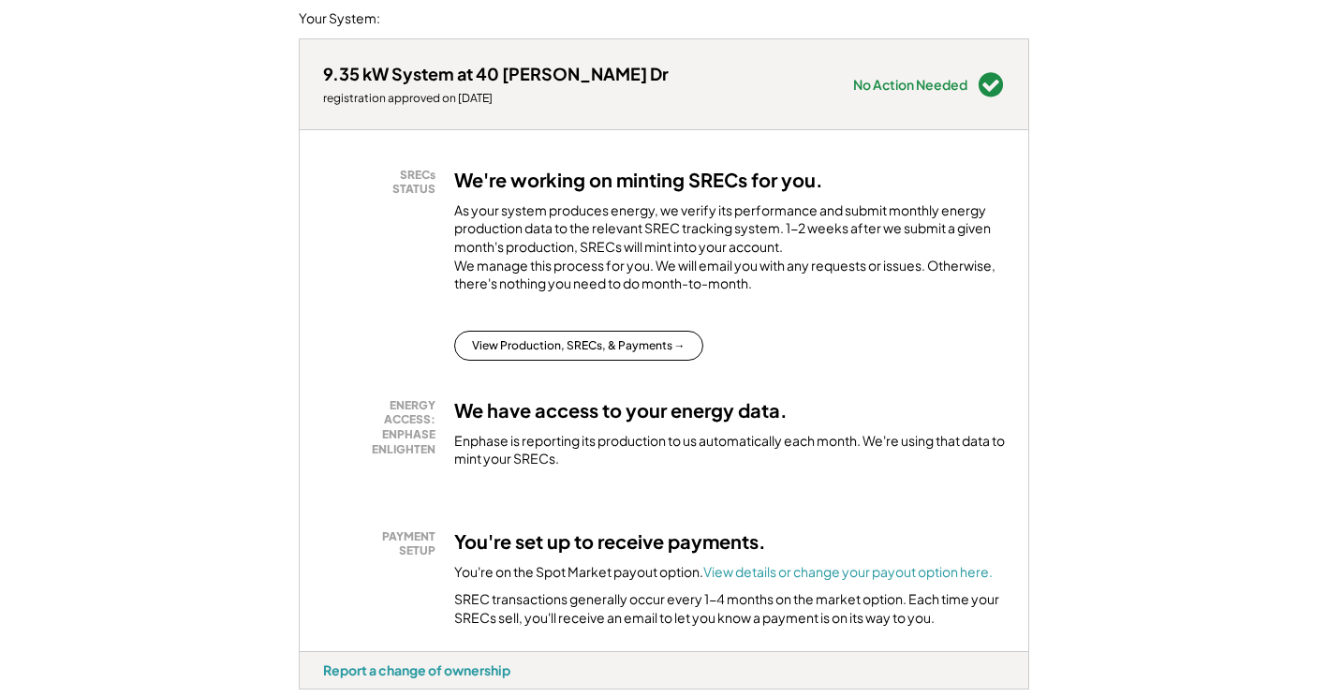 The width and height of the screenshot is (1327, 697). I want to click on div: Report a change of ownership, so click(417, 670).